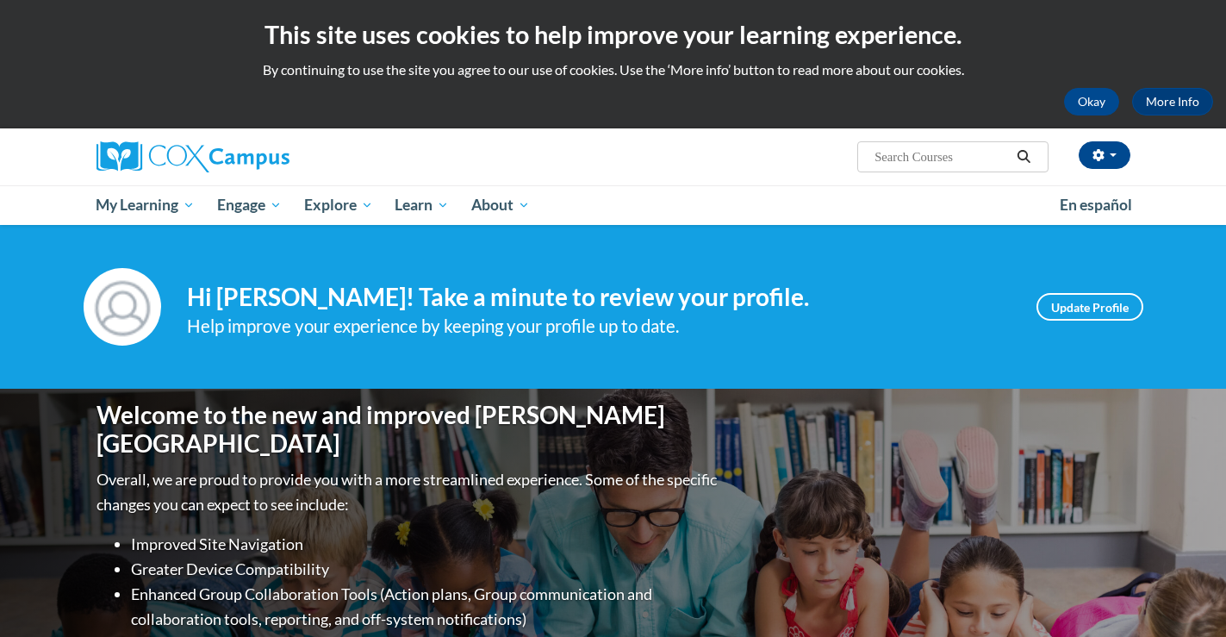  What do you see at coordinates (426, 544) in the screenshot?
I see `li: Improved Site Navigation` at bounding box center [426, 544].